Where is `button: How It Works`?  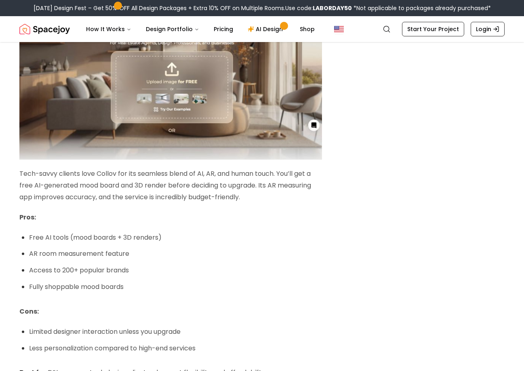 button: How It Works is located at coordinates (109, 29).